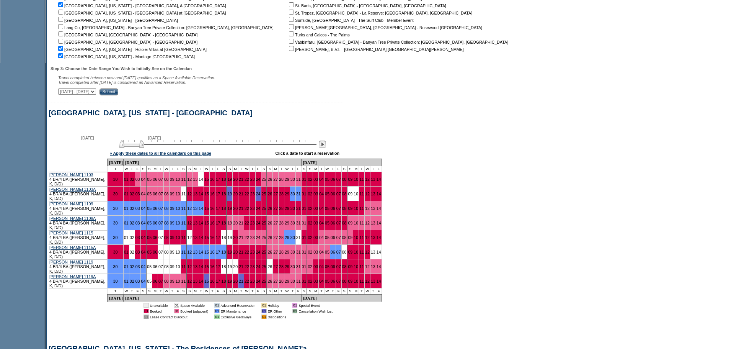 This screenshot has height=349, width=729. I want to click on a: 28, so click(281, 237).